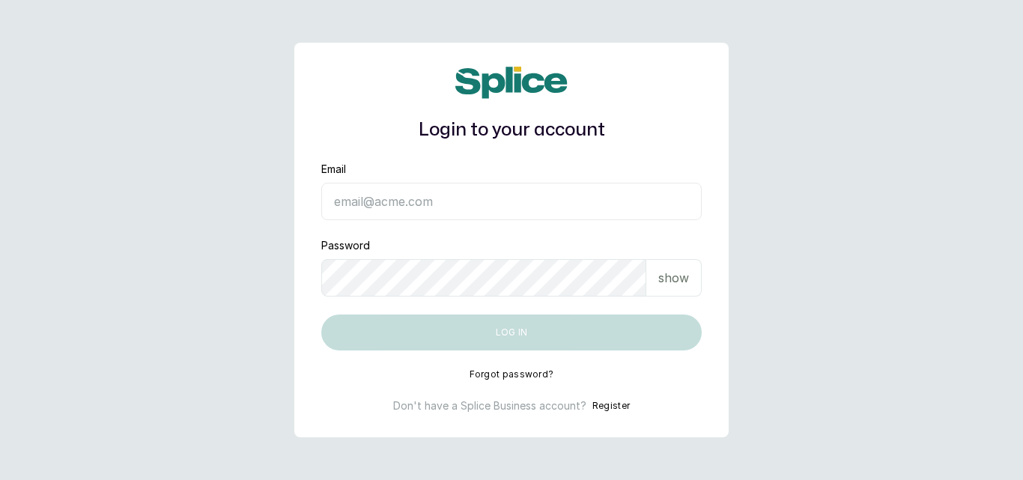  I want to click on button: Register, so click(611, 406).